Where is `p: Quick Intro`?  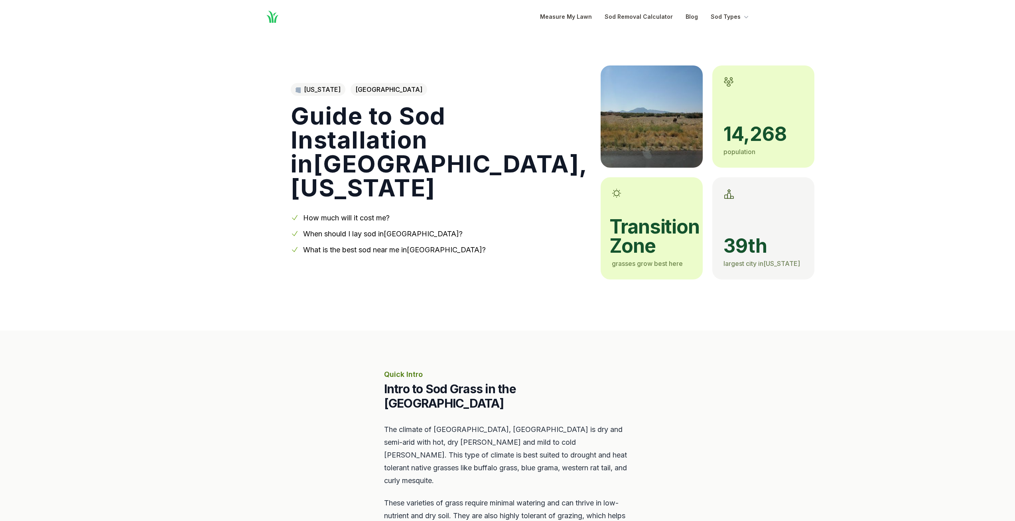 p: Quick Intro is located at coordinates (508, 374).